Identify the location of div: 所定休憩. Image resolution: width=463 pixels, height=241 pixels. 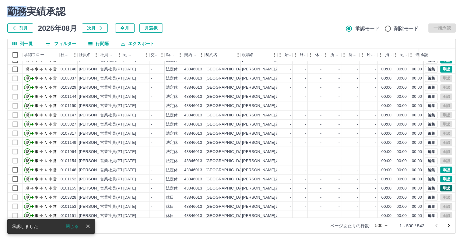
(369, 55).